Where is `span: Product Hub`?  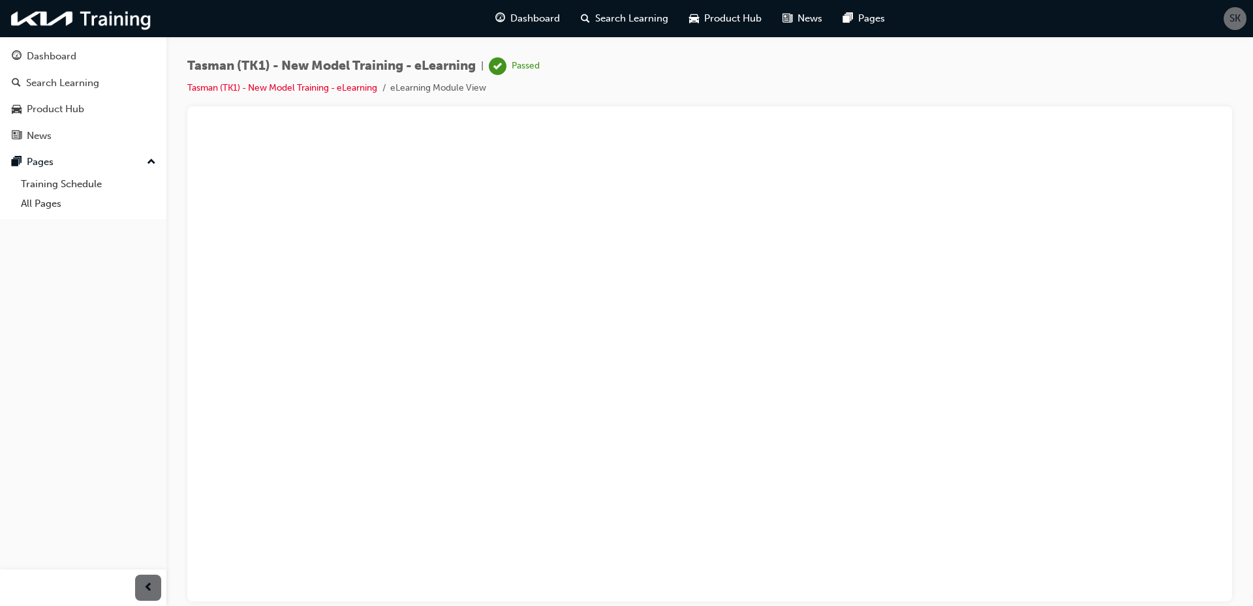
span: Product Hub is located at coordinates (733, 18).